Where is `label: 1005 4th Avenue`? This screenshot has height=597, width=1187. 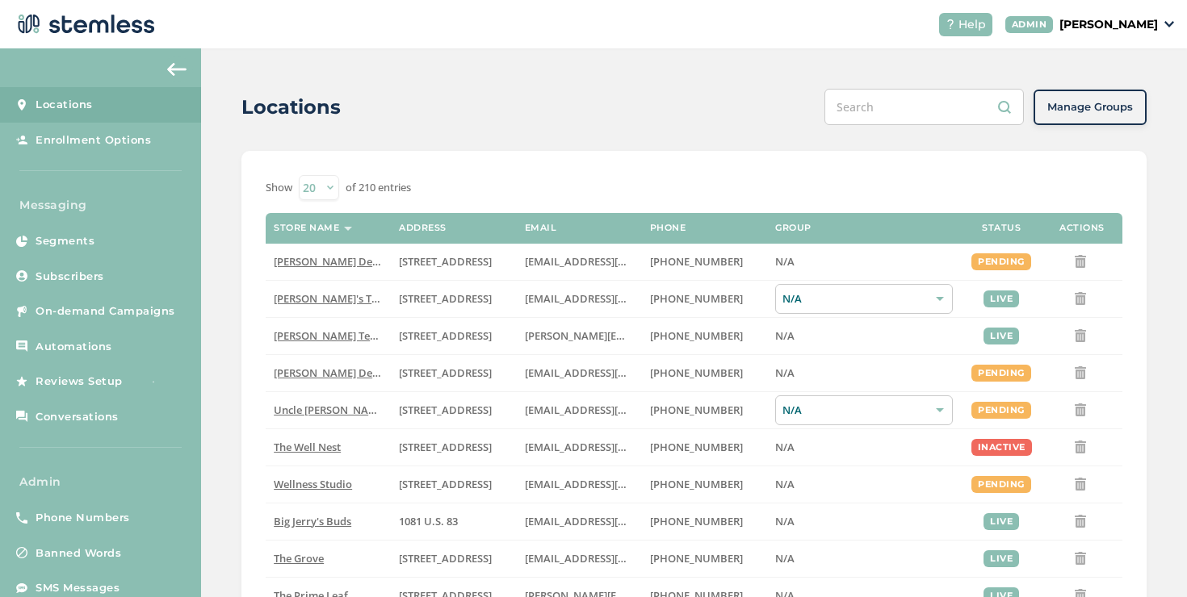
label: 1005 4th Avenue is located at coordinates (453, 447).